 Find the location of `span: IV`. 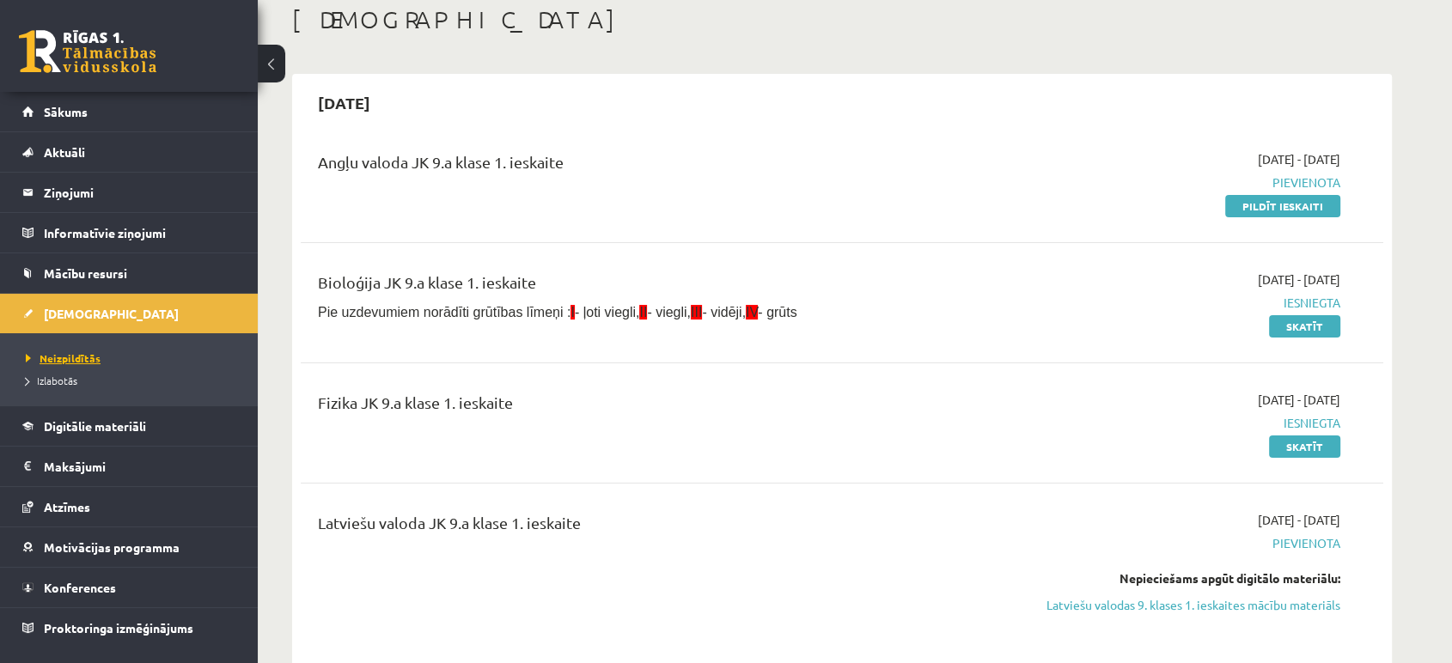

span: IV is located at coordinates (752, 312).